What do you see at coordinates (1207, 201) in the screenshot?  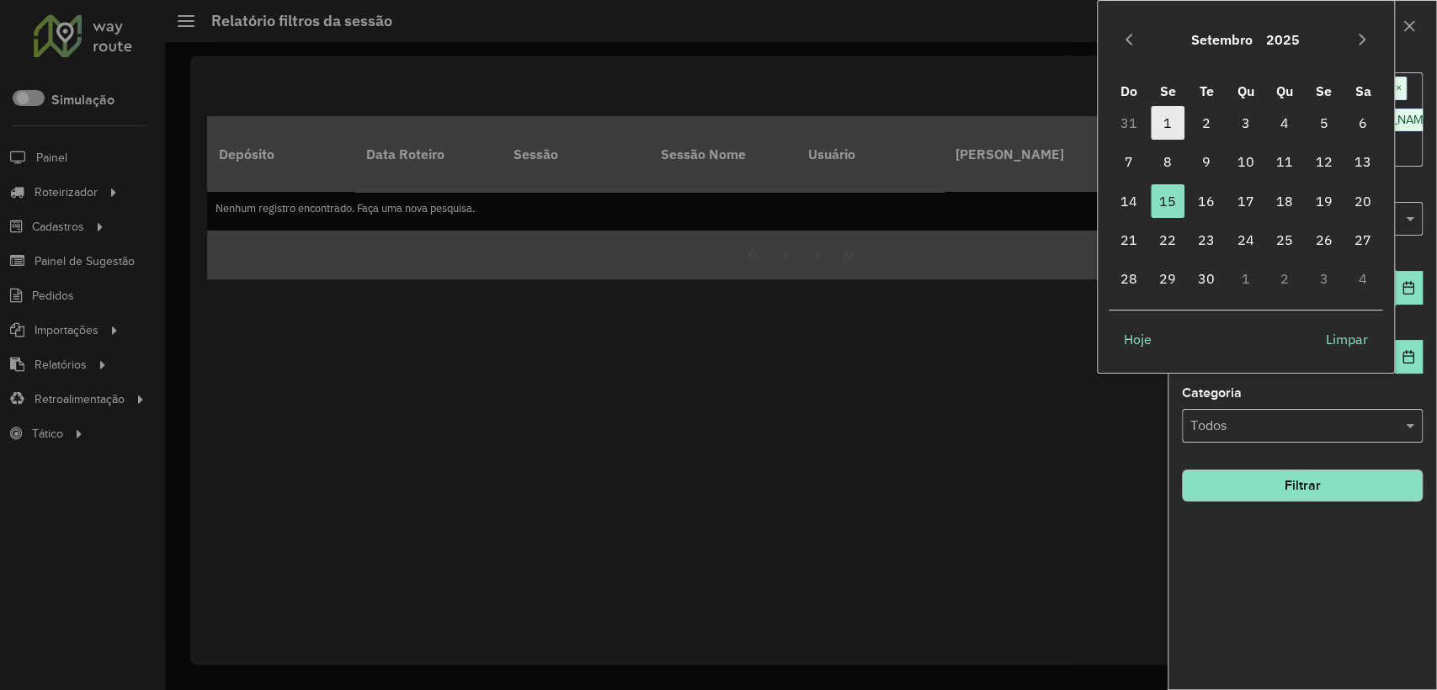 I see `span: 16` at bounding box center [1207, 201].